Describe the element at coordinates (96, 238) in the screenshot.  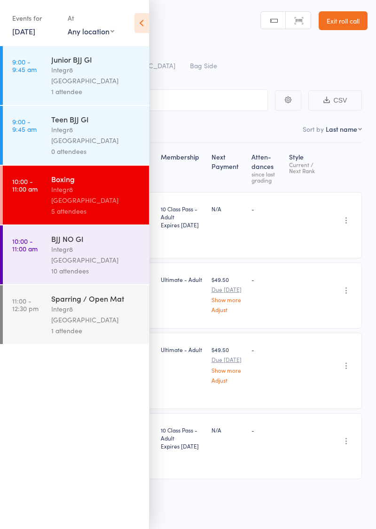
I see `div: BJJ NO GI` at that location.